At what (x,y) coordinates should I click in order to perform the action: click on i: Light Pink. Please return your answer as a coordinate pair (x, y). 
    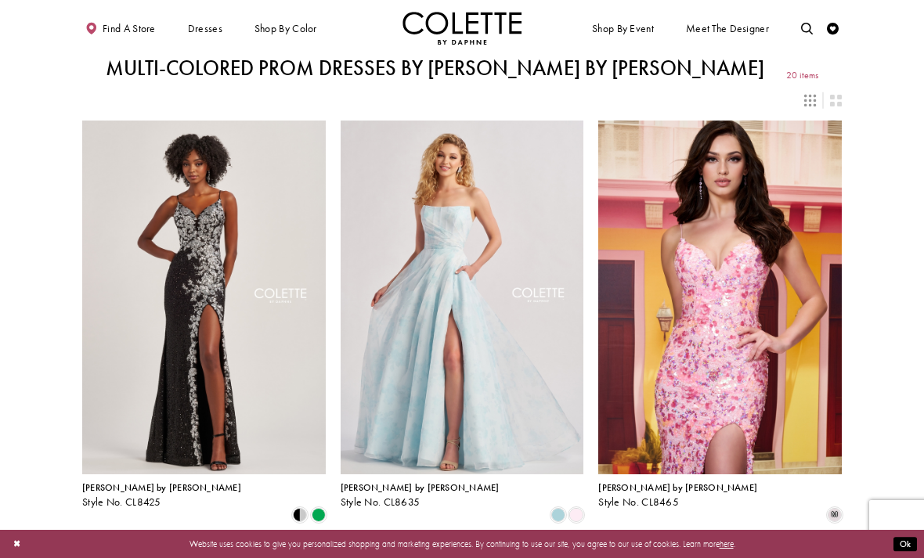
    Looking at the image, I should click on (576, 515).